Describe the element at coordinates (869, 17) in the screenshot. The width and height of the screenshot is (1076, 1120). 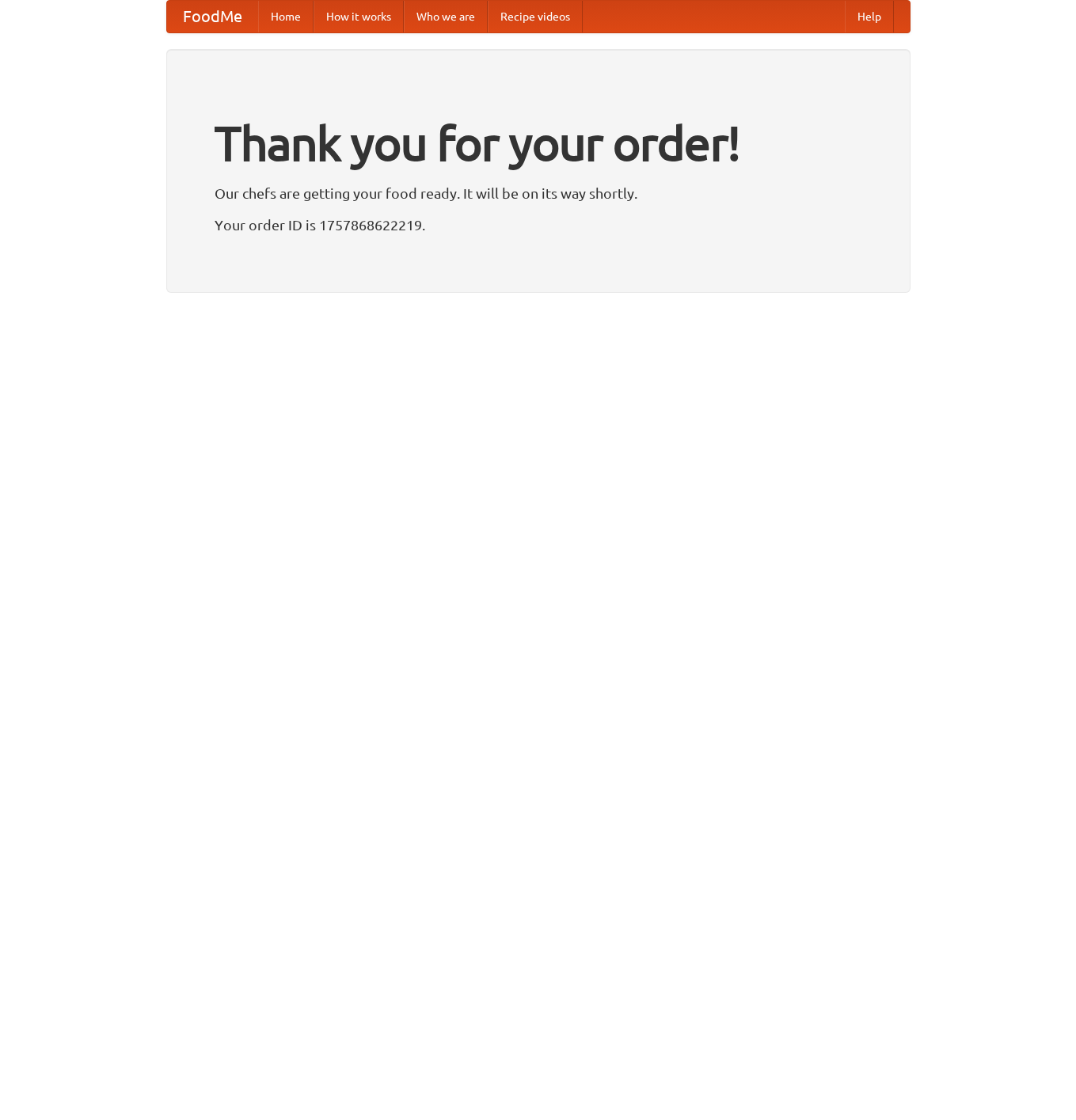
I see `a: Help` at that location.